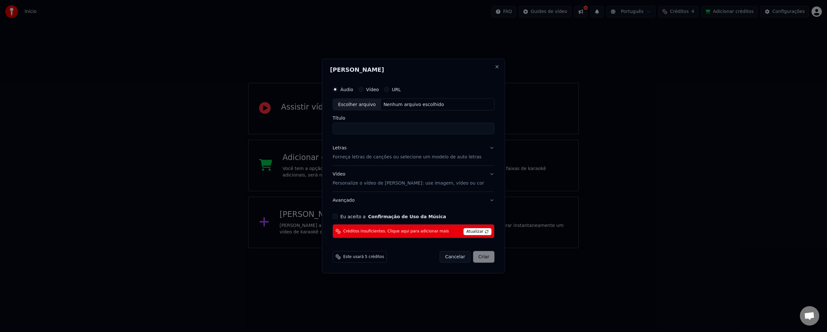 Image resolution: width=827 pixels, height=332 pixels. I want to click on div: Nenhum arquivo escolhido, so click(413, 104).